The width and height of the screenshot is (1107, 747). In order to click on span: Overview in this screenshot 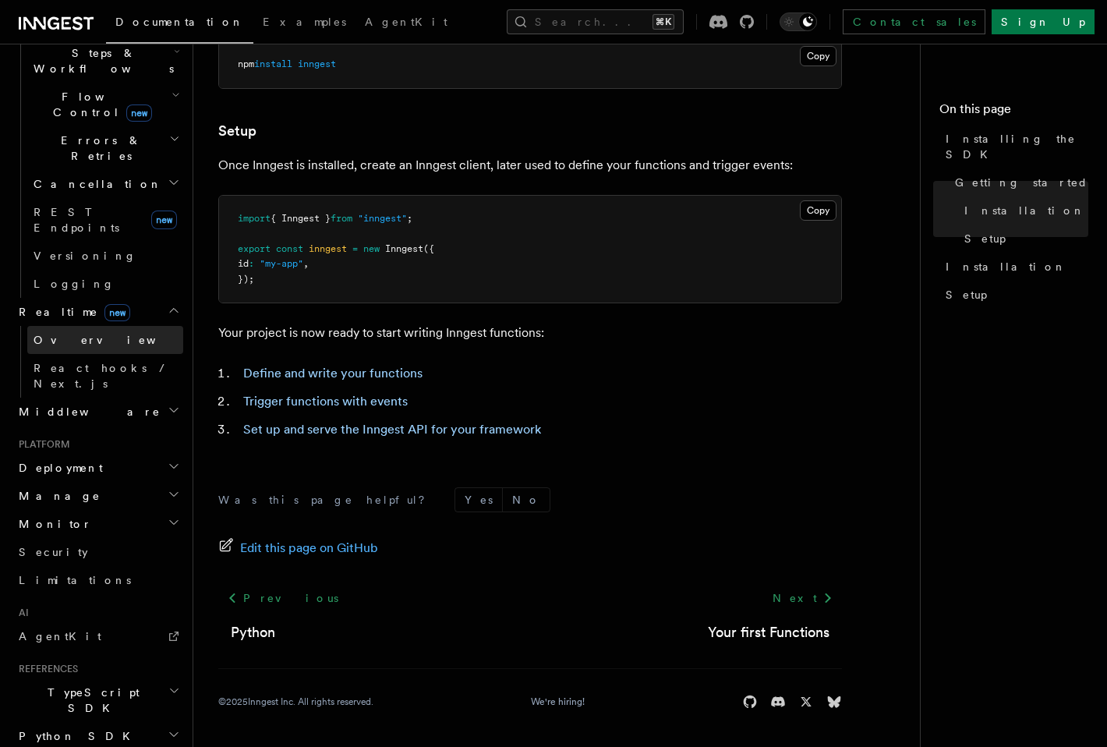, I will do `click(114, 340)`.